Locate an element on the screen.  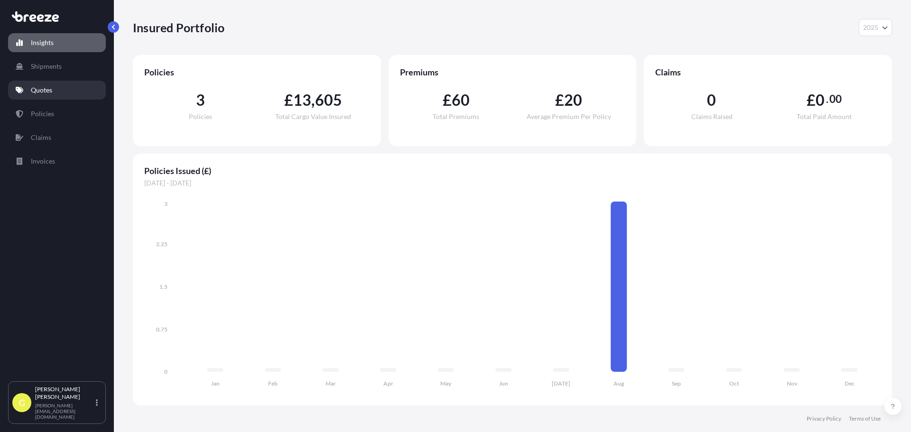
tspan: 1.5 is located at coordinates (163, 287).